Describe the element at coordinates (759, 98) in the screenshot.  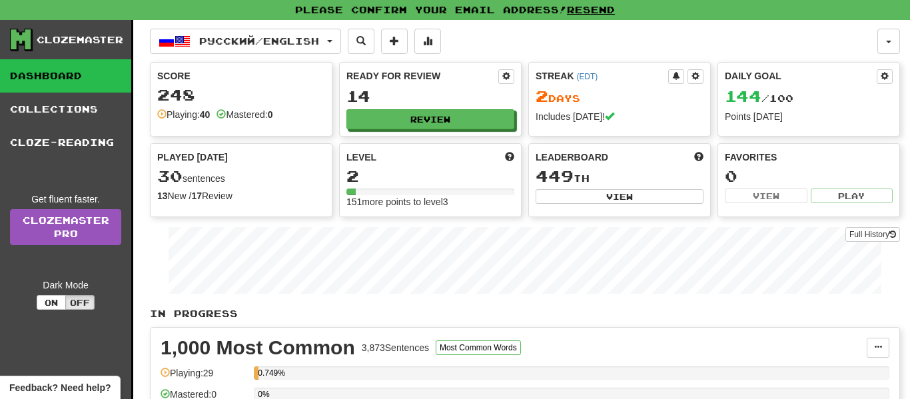
I see `span: / 100` at that location.